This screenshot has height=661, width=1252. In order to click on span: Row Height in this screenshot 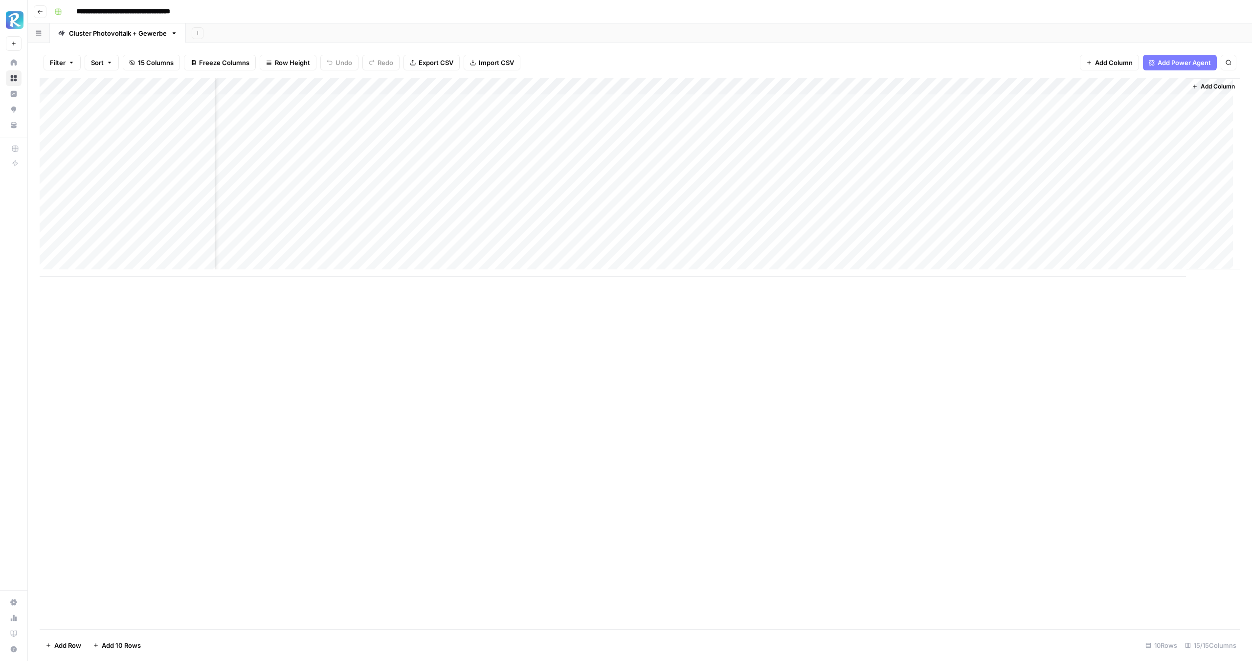, I will do `click(292, 63)`.